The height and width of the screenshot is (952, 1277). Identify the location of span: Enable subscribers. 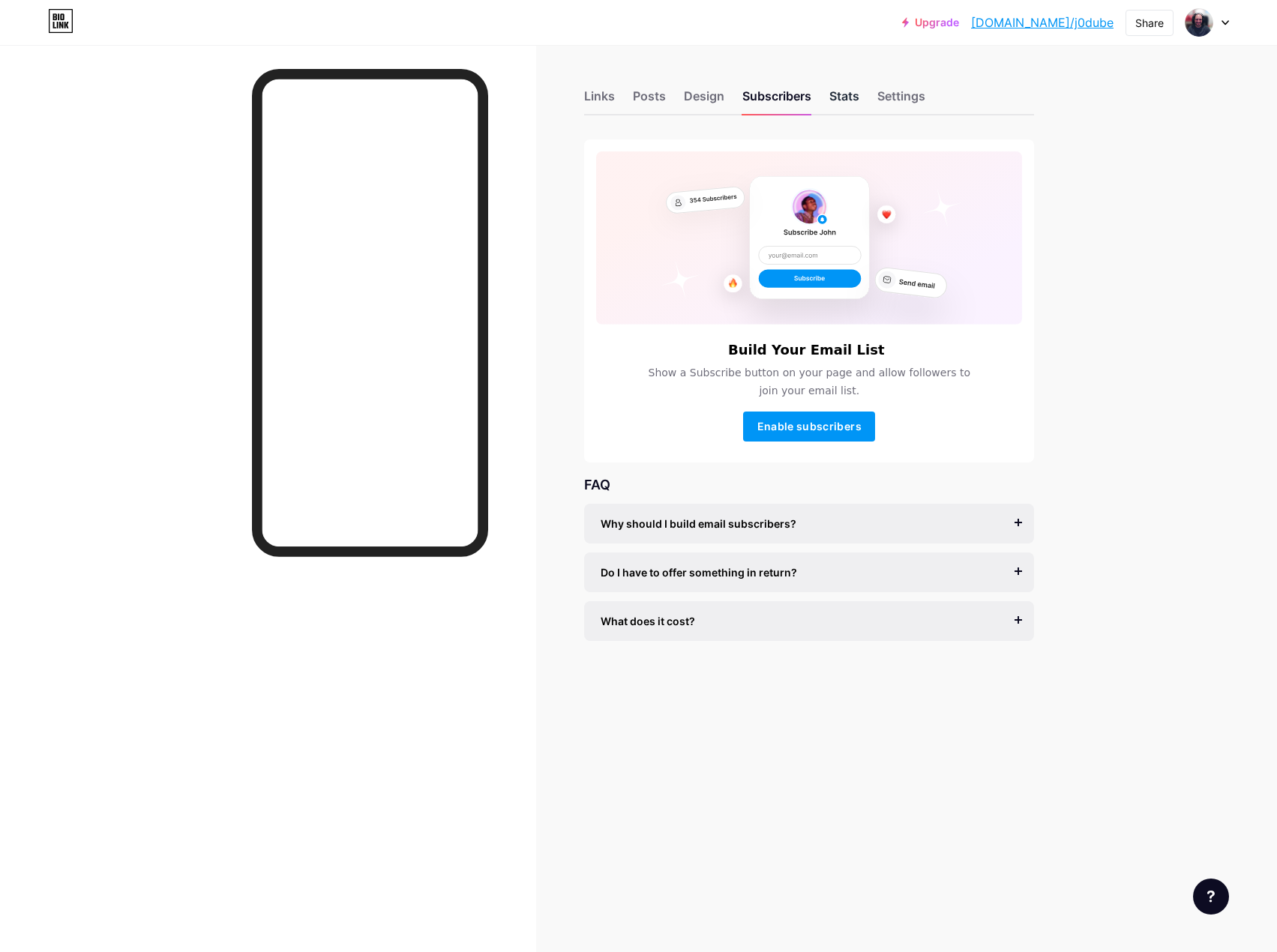
(809, 426).